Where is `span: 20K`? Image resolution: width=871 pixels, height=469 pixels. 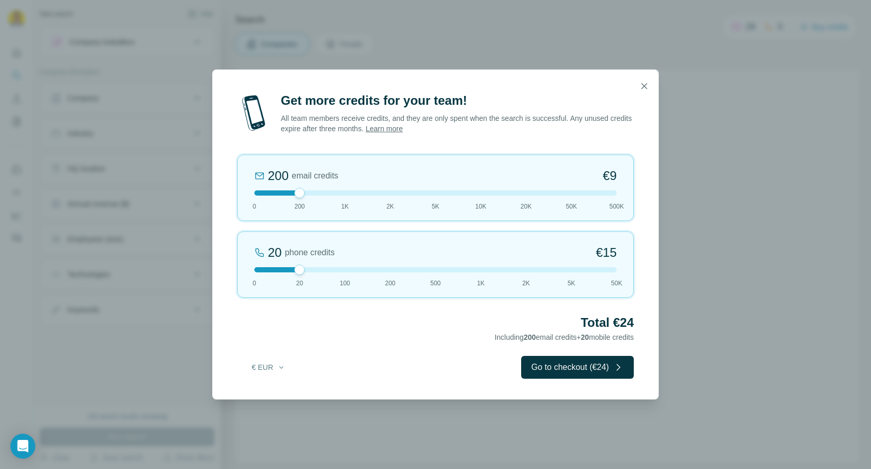
span: 20K is located at coordinates (526, 207).